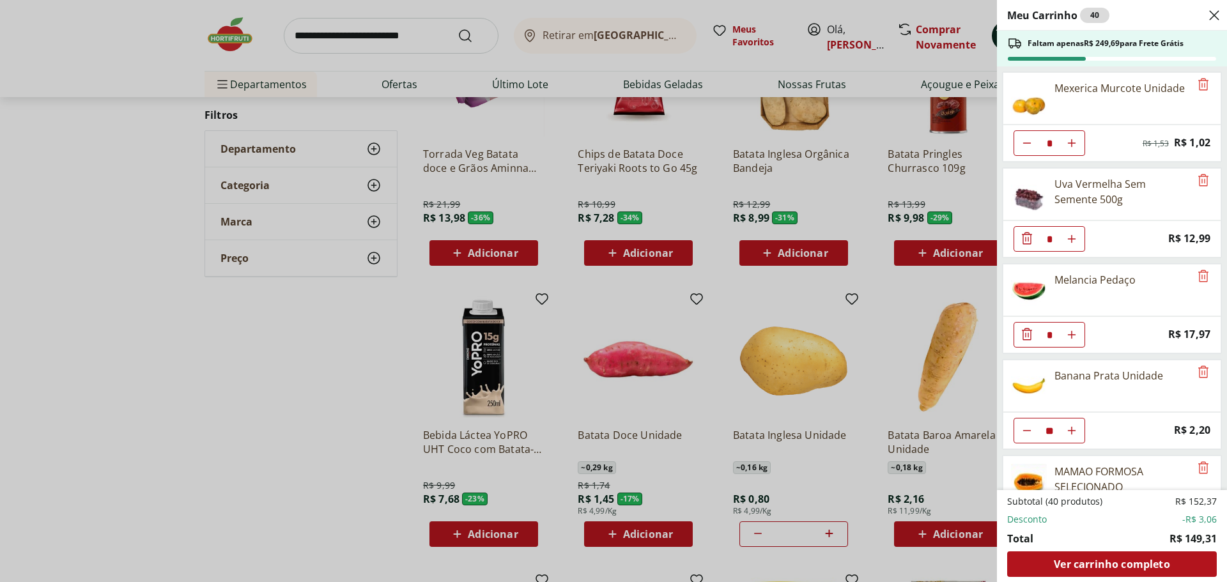 Image resolution: width=1227 pixels, height=582 pixels. Describe the element at coordinates (1029, 386) in the screenshot. I see `img: Banana Prata Unidade` at that location.